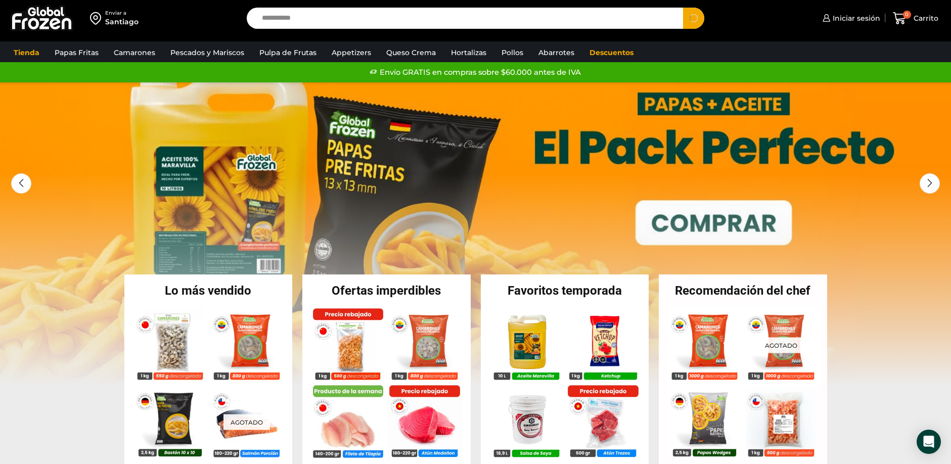 This screenshot has height=464, width=951. I want to click on span: Carrito, so click(924, 18).